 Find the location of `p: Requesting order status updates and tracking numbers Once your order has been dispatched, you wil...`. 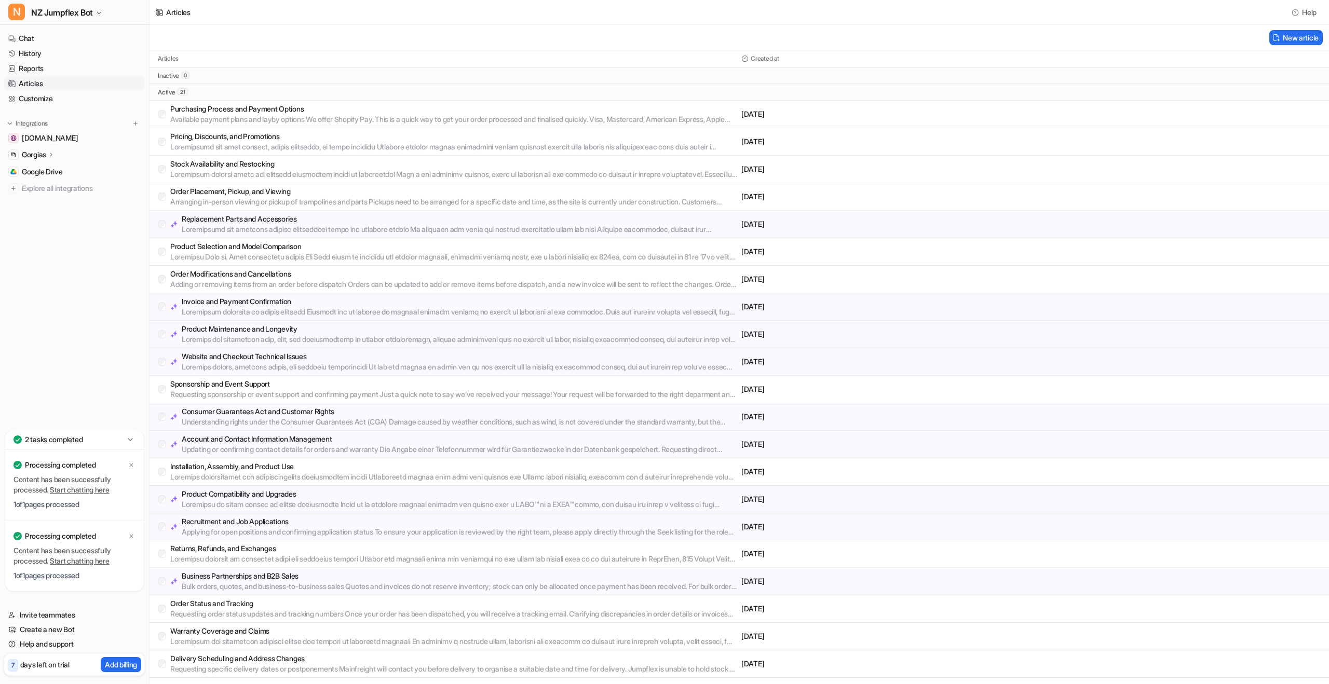

p: Requesting order status updates and tracking numbers Once your order has been dispatched, you wil... is located at coordinates (454, 614).